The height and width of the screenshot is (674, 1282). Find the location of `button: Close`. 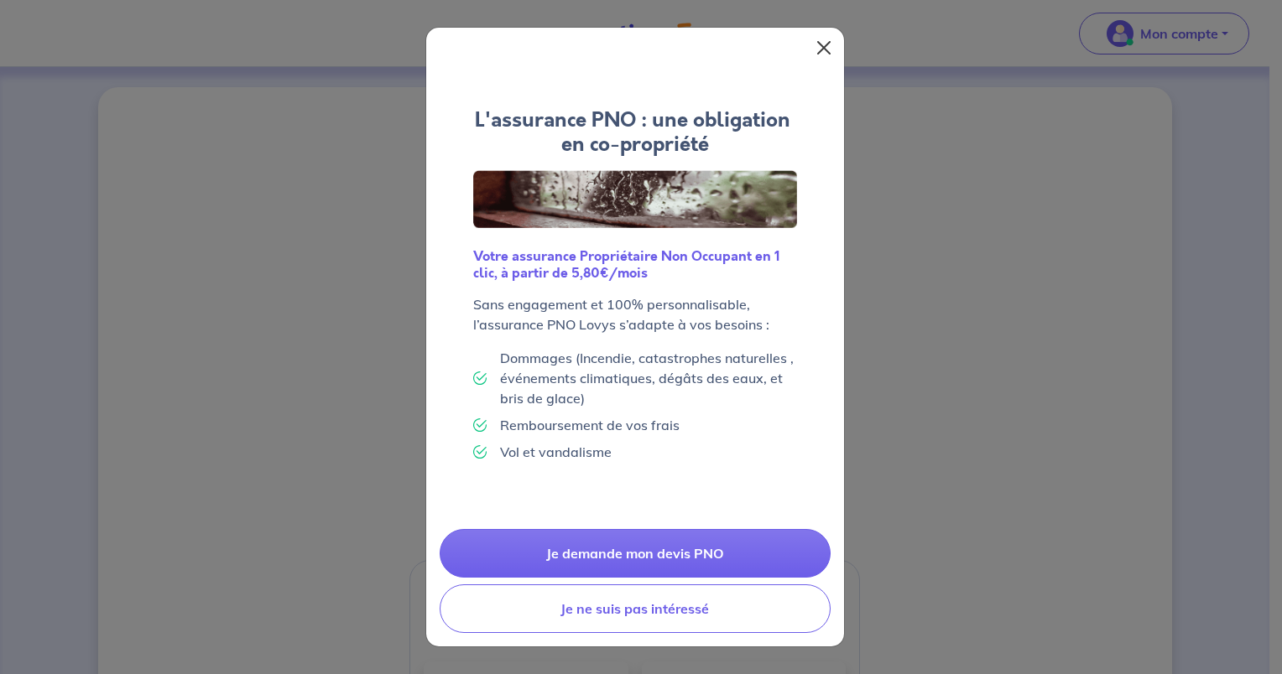

button: Close is located at coordinates (824, 48).